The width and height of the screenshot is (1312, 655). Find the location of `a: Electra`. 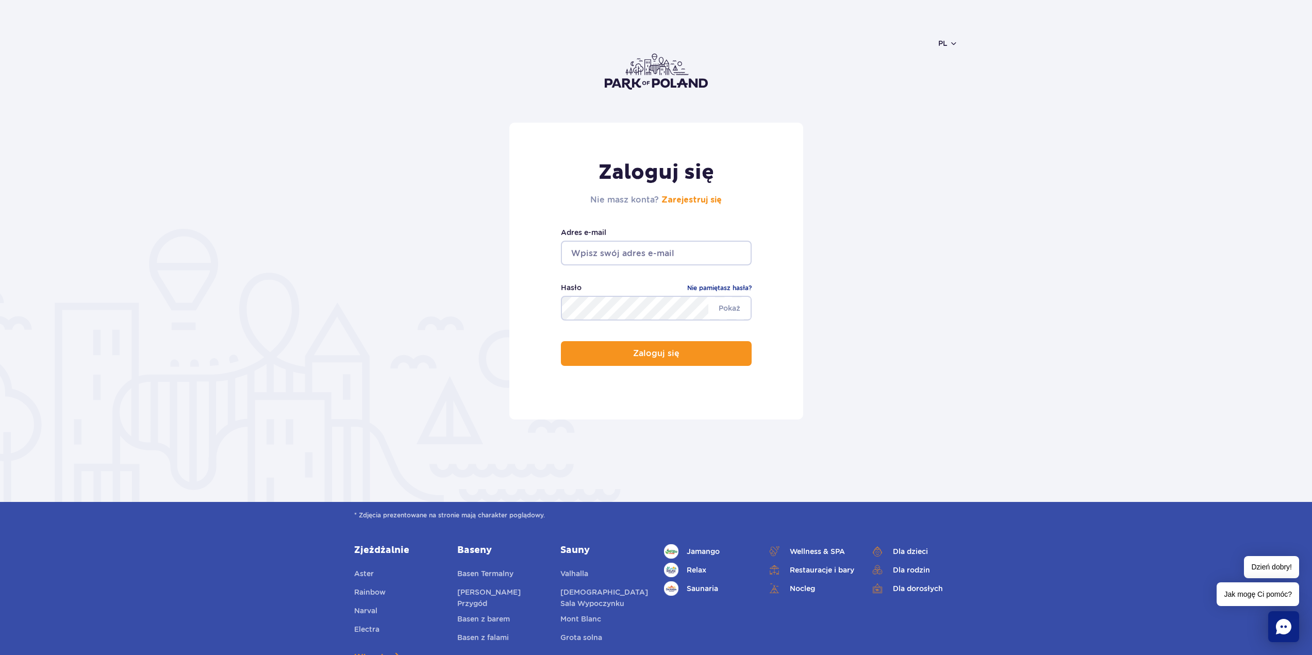

a: Electra is located at coordinates (367, 631).